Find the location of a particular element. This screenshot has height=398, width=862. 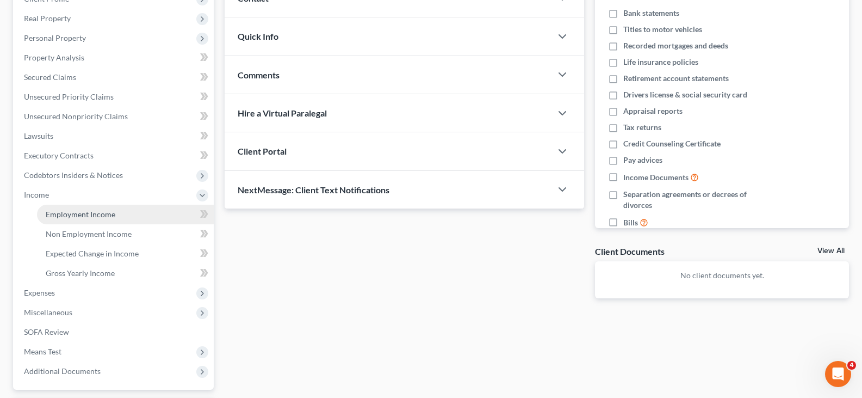

span: SOFA Review is located at coordinates (46, 331).